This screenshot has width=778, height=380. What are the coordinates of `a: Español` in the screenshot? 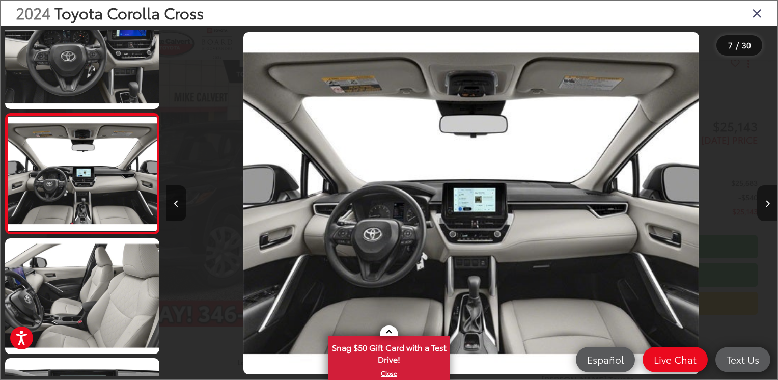 It's located at (606, 360).